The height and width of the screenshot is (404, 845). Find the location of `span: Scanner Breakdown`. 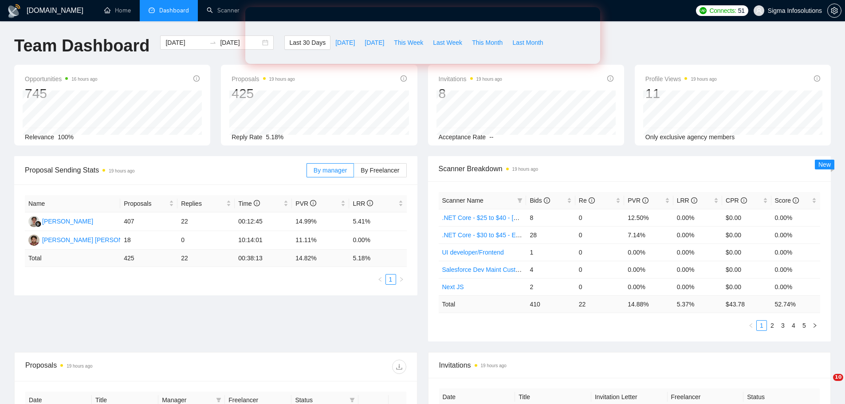

span: Scanner Breakdown is located at coordinates (629, 169).